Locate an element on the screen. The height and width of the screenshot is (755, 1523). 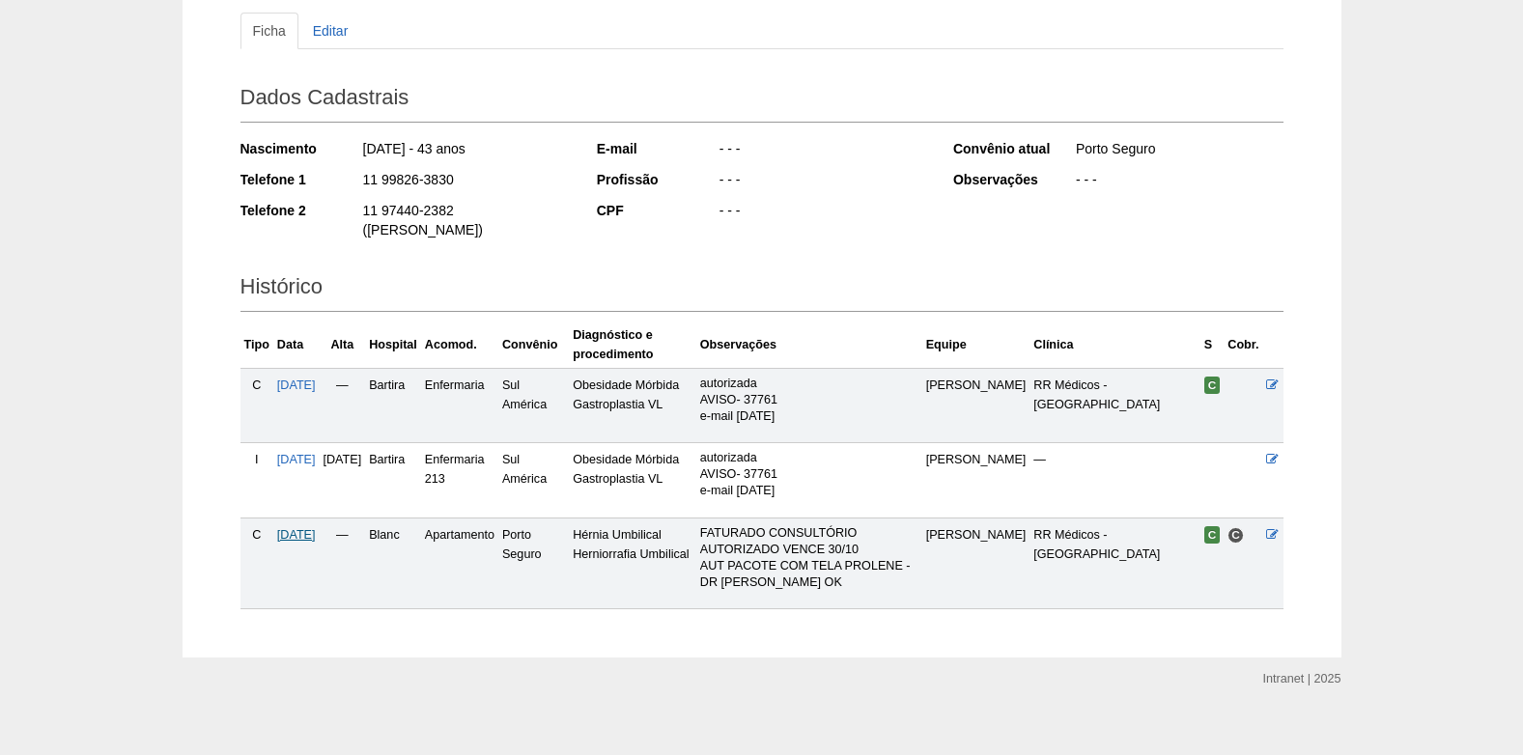
th: Observações is located at coordinates (809, 345).